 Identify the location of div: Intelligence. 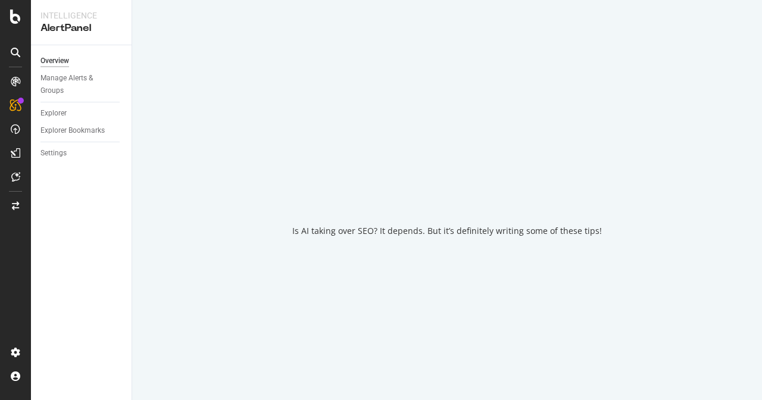
(81, 15).